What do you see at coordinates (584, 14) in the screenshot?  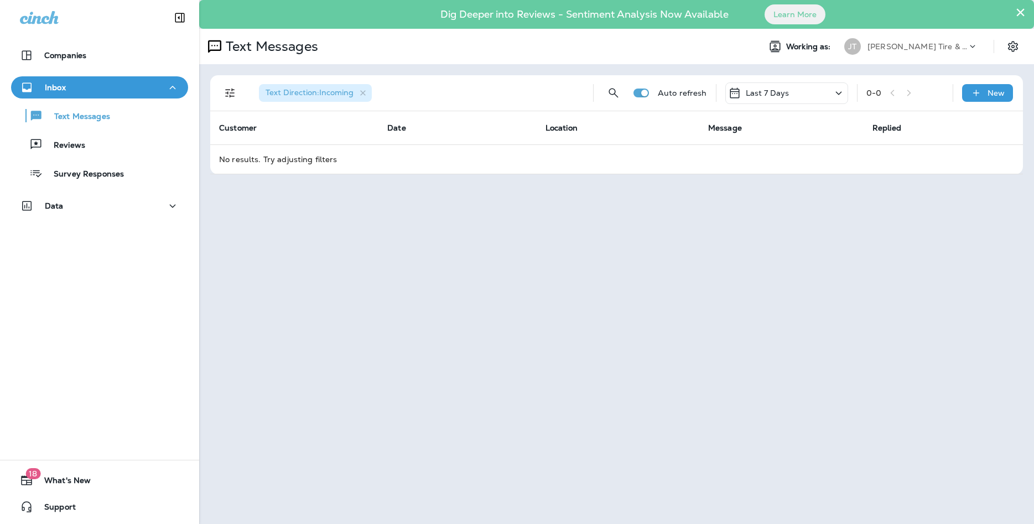 I see `p: Dig Deeper into Reviews - Sentiment Analysis Now Available` at bounding box center [584, 14].